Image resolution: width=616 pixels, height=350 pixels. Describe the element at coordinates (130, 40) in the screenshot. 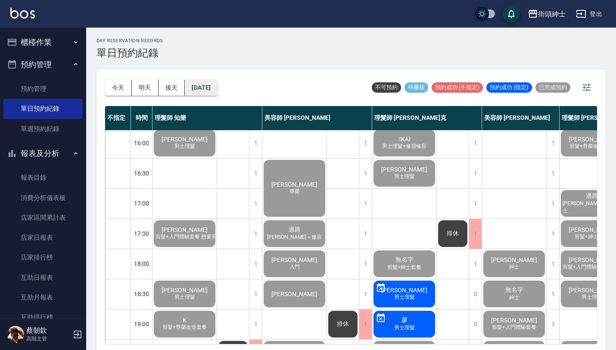

I see `h2: day Reservation records` at that location.